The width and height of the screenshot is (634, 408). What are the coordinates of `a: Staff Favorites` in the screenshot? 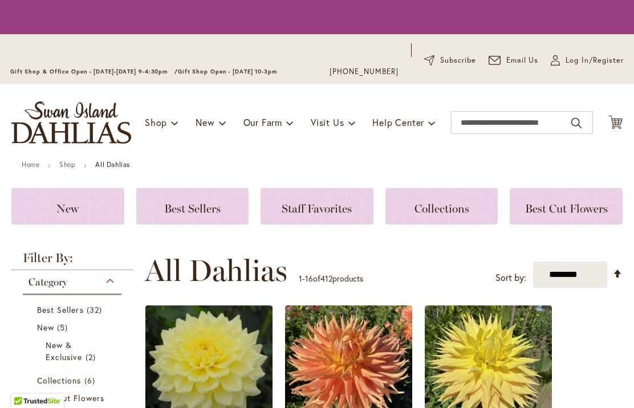 It's located at (317, 206).